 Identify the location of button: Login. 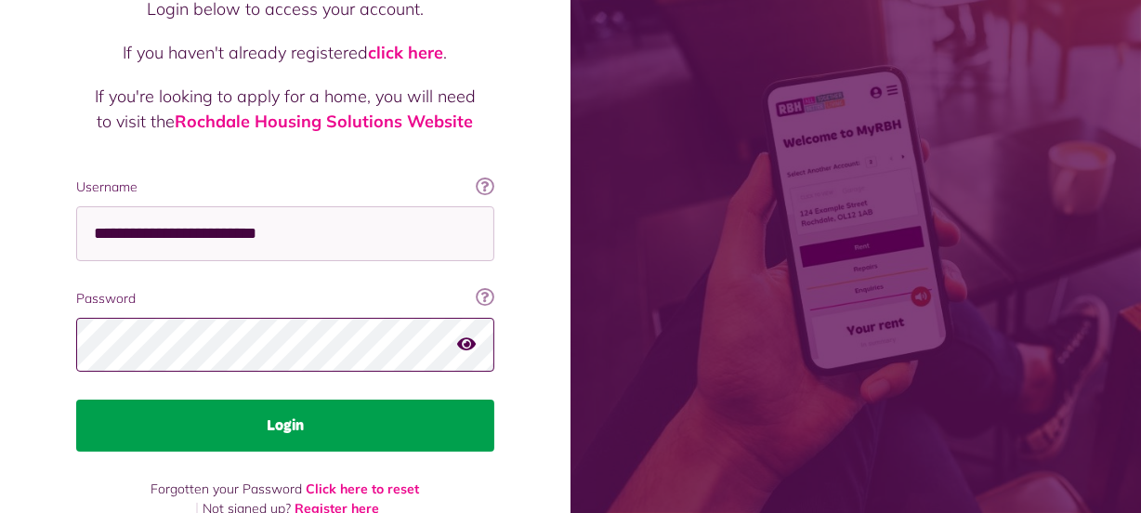
(285, 426).